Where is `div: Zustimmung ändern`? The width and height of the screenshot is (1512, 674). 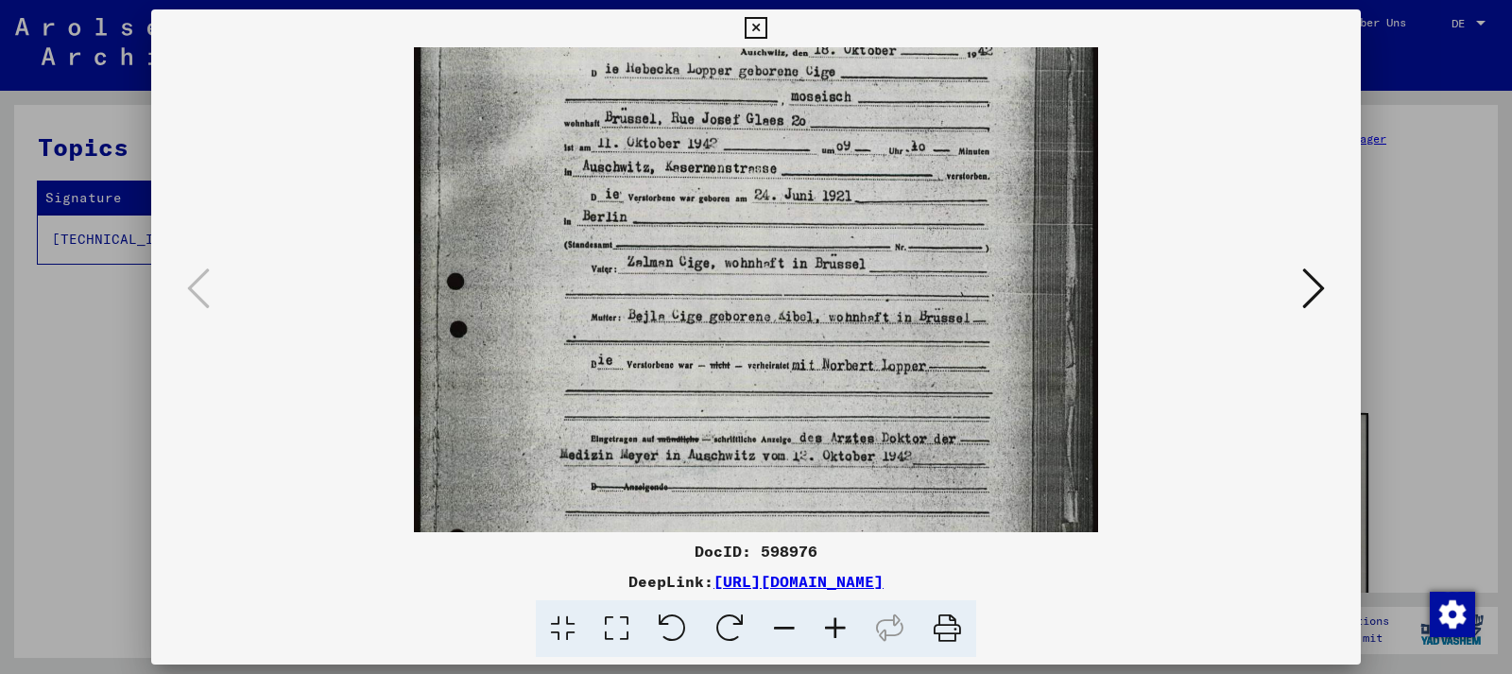 div: Zustimmung ändern is located at coordinates (1451, 613).